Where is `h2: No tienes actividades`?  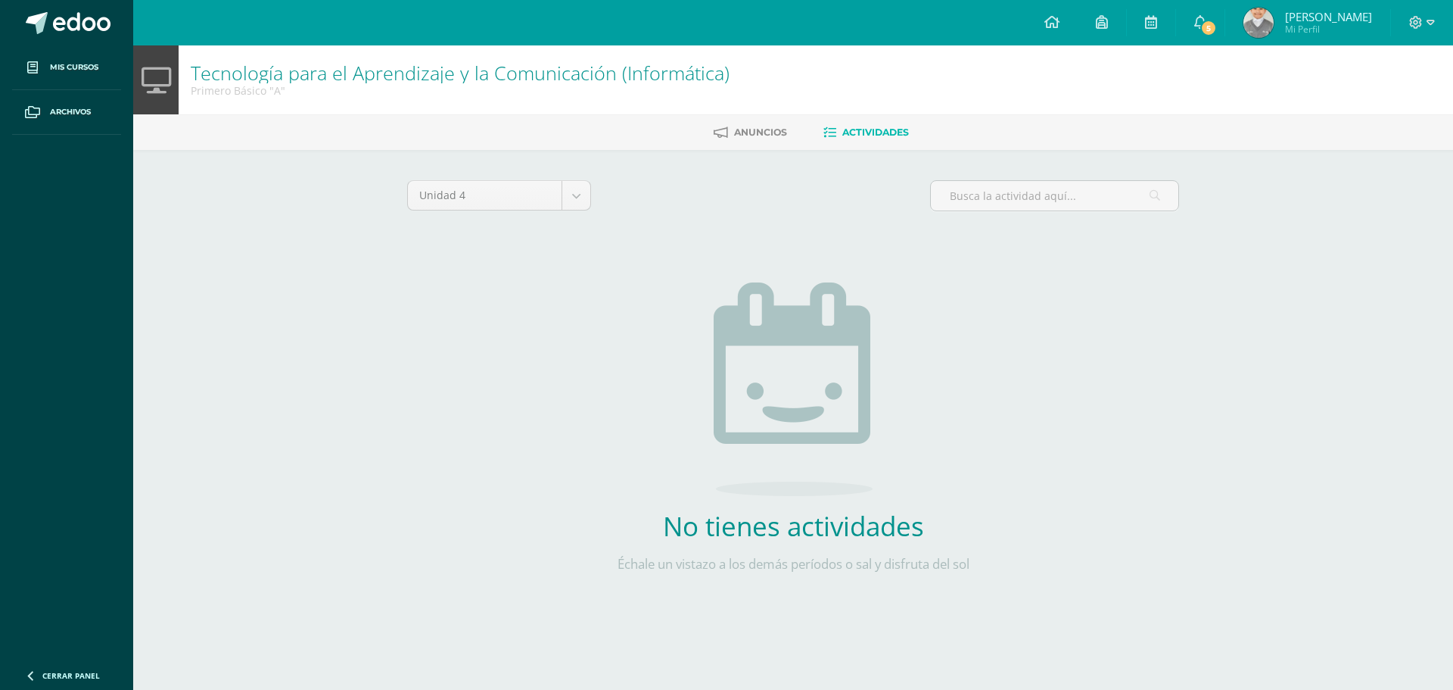
h2: No tienes actividades is located at coordinates (793, 525).